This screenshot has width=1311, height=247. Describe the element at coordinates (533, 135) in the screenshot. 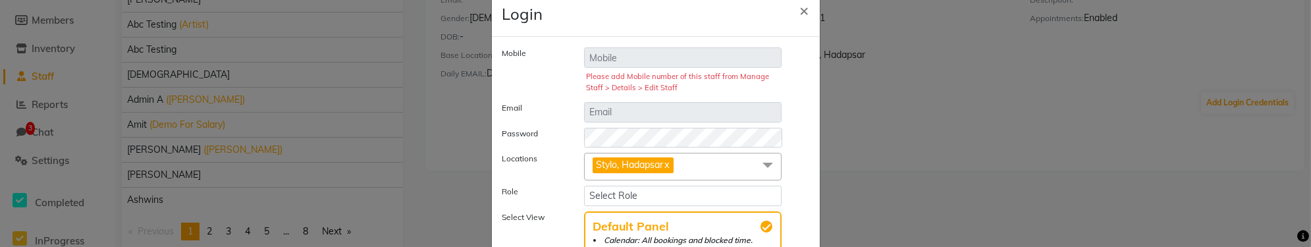

I see `label: Password` at that location.